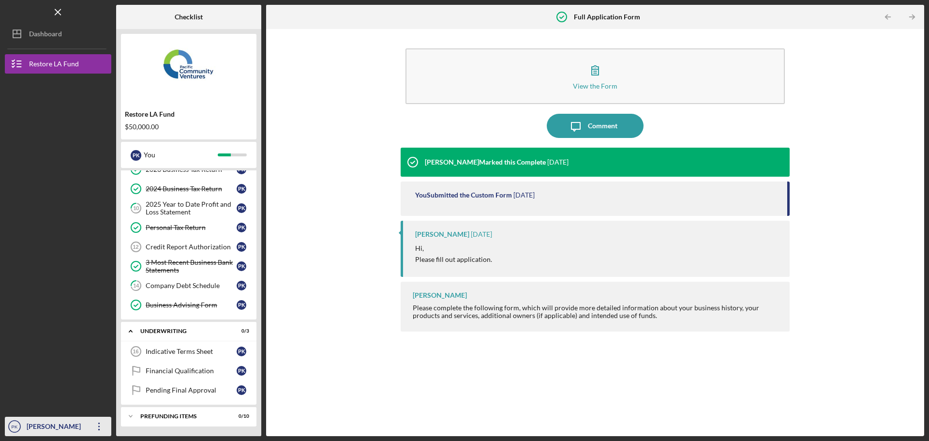 The image size is (929, 441). Describe the element at coordinates (189, 390) in the screenshot. I see `a: Pending Final ApprovalPK` at that location.